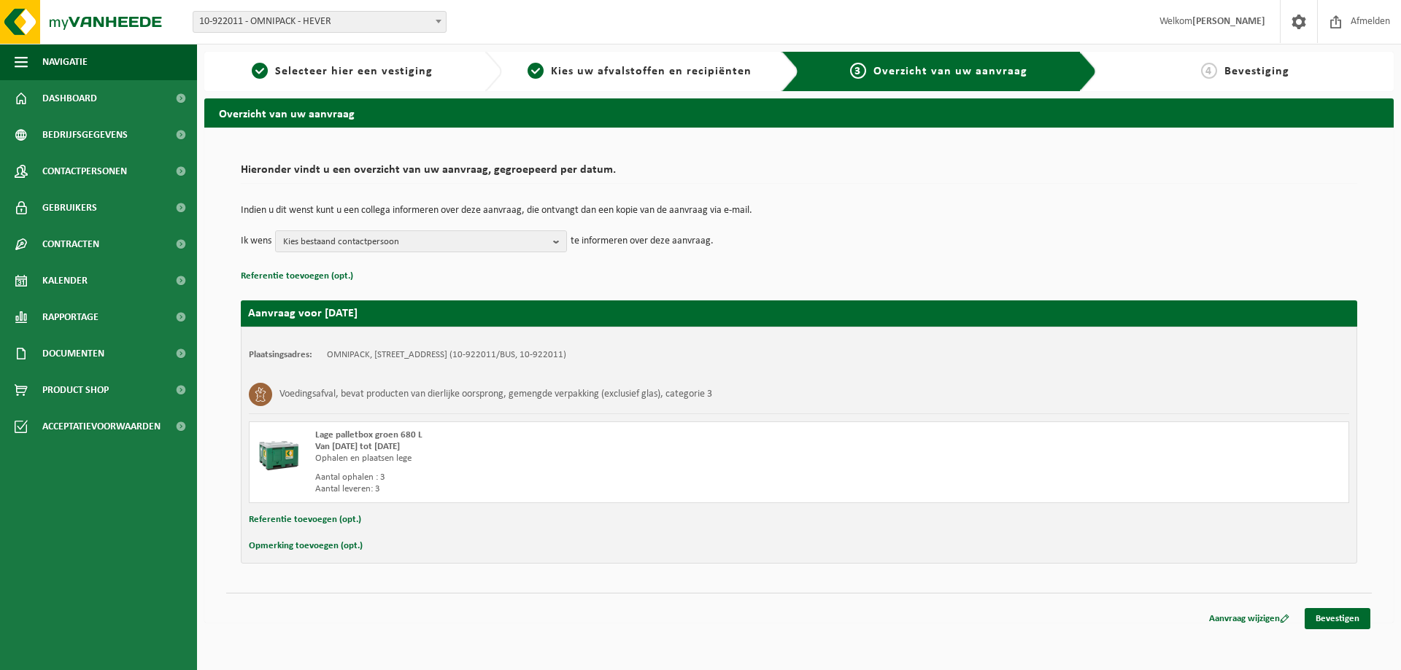  Describe the element at coordinates (586, 459) in the screenshot. I see `div: Ophalen en plaatsen lege` at that location.